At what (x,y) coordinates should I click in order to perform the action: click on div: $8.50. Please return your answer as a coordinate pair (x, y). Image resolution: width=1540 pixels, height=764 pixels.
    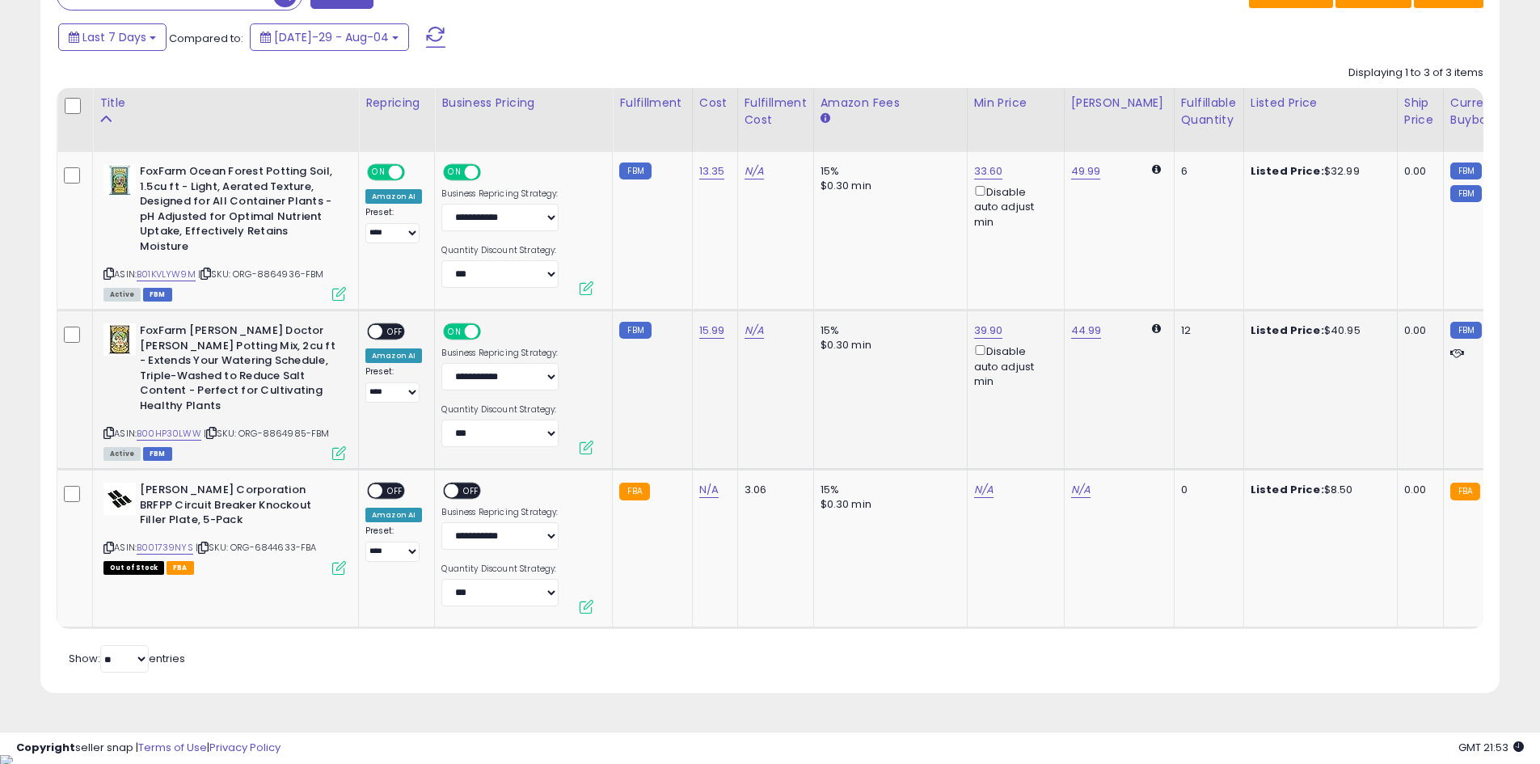
    Looking at the image, I should click on (1317, 490).